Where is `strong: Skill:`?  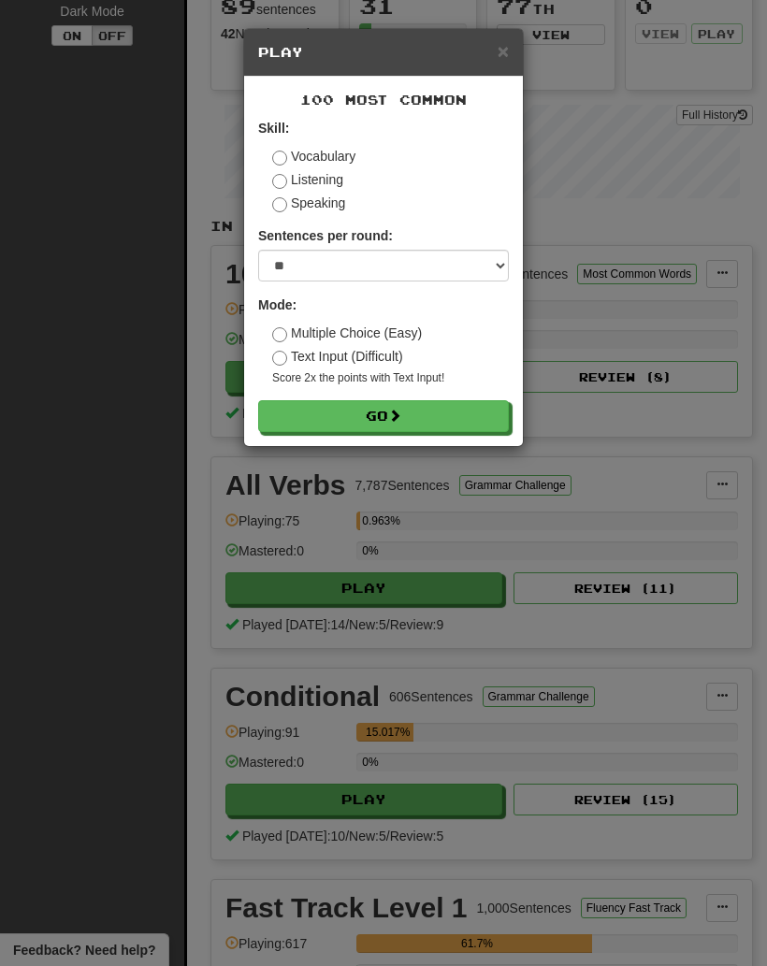
strong: Skill: is located at coordinates (273, 128).